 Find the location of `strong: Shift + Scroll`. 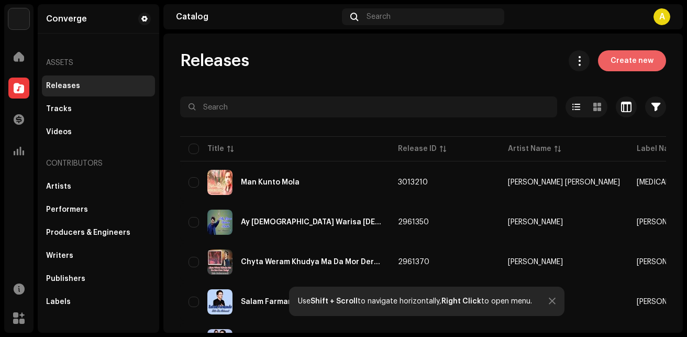

strong: Shift + Scroll is located at coordinates (334, 301).